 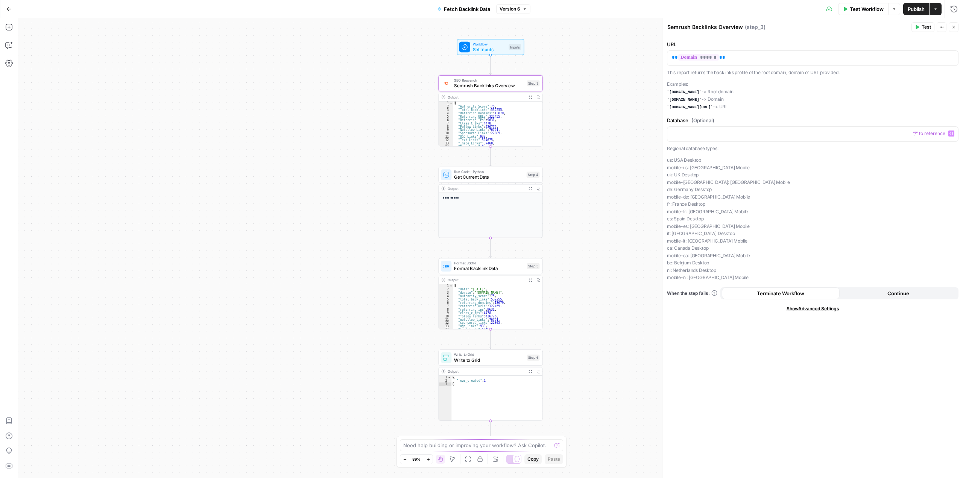 What do you see at coordinates (692, 293) in the screenshot?
I see `a: When the step fails:` at bounding box center [692, 293].